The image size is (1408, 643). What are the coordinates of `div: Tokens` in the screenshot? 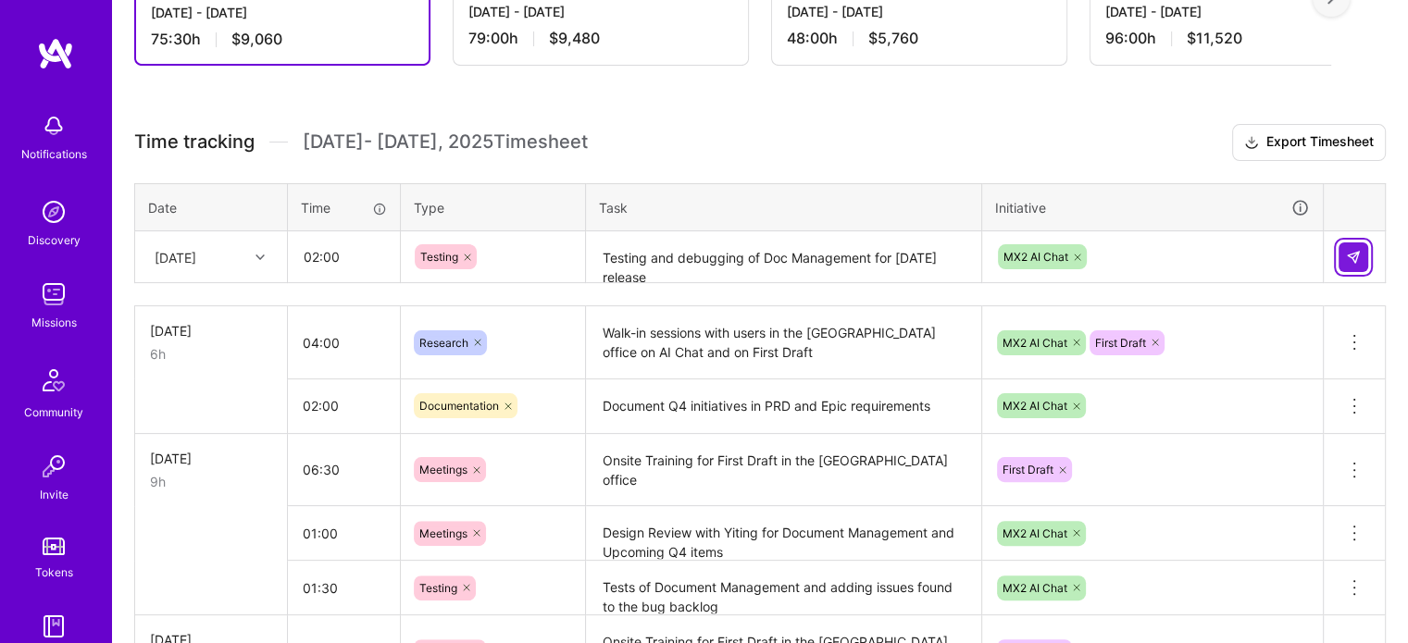 It's located at (54, 572).